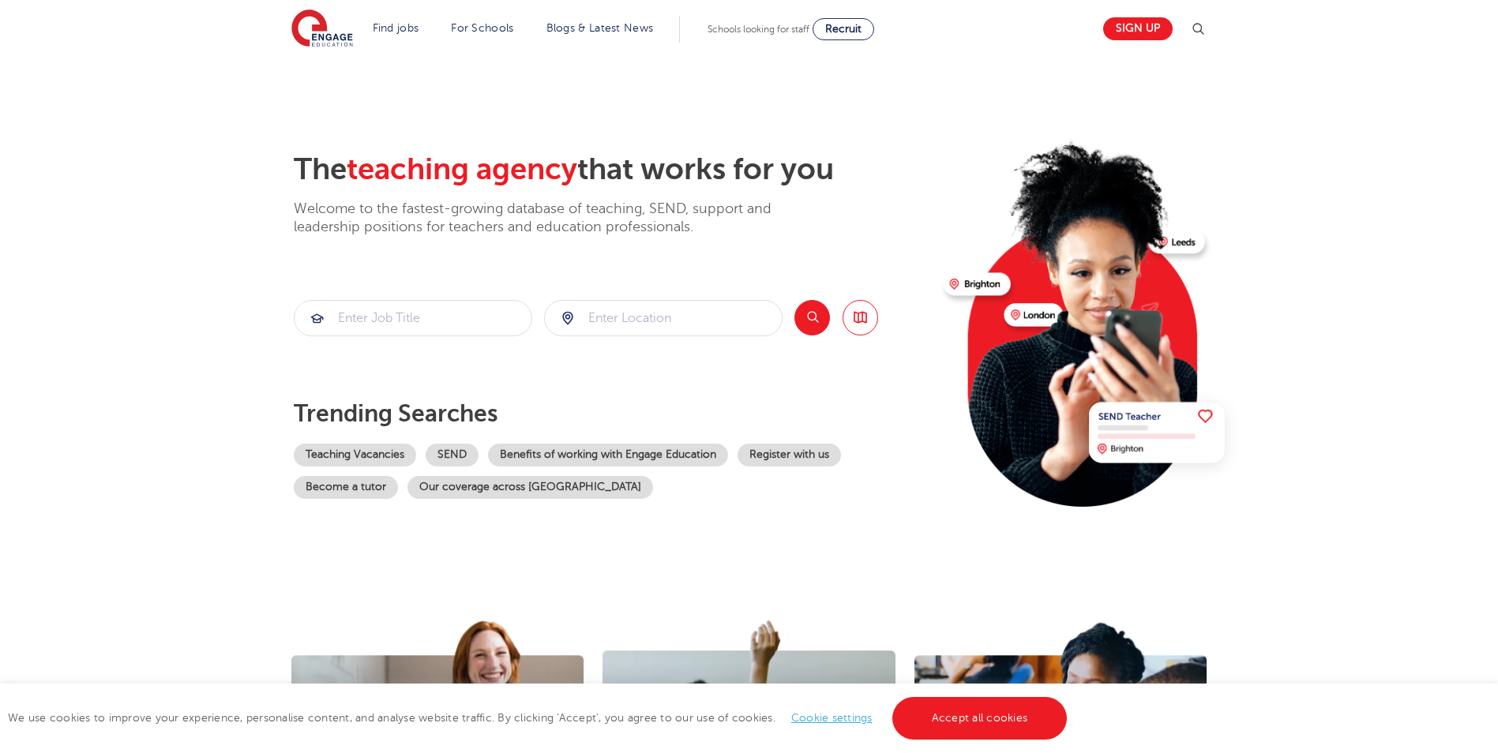  What do you see at coordinates (831, 718) in the screenshot?
I see `a: Cookie settings` at bounding box center [831, 718].